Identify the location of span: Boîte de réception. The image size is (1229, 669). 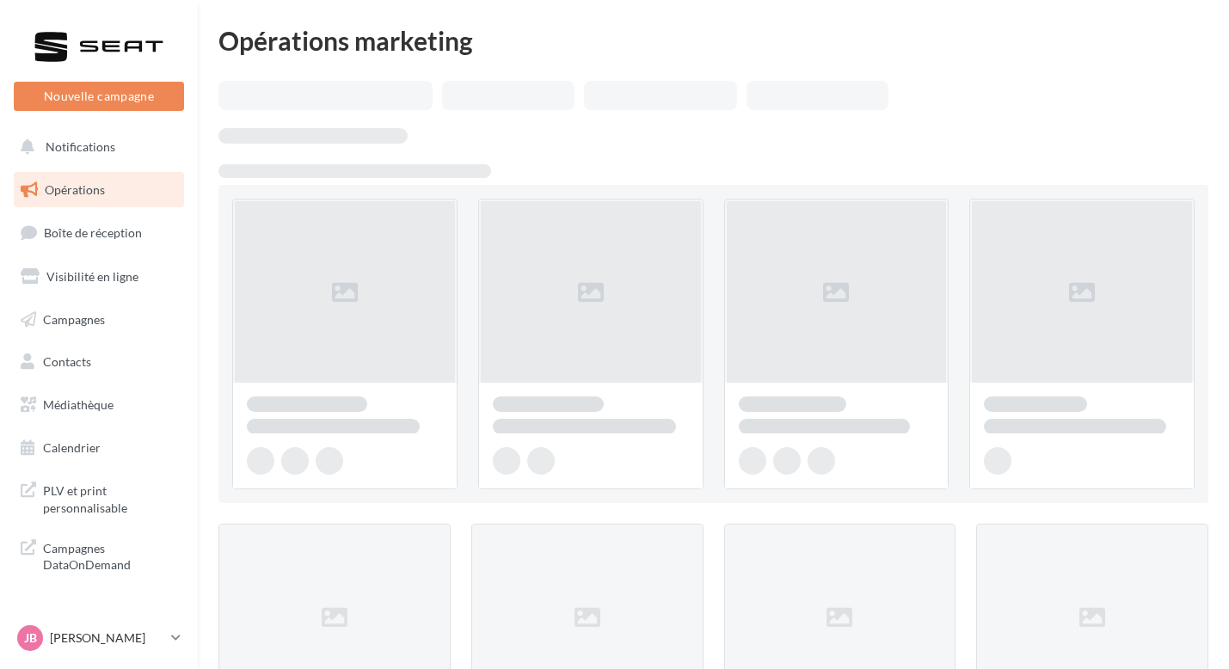
(93, 232).